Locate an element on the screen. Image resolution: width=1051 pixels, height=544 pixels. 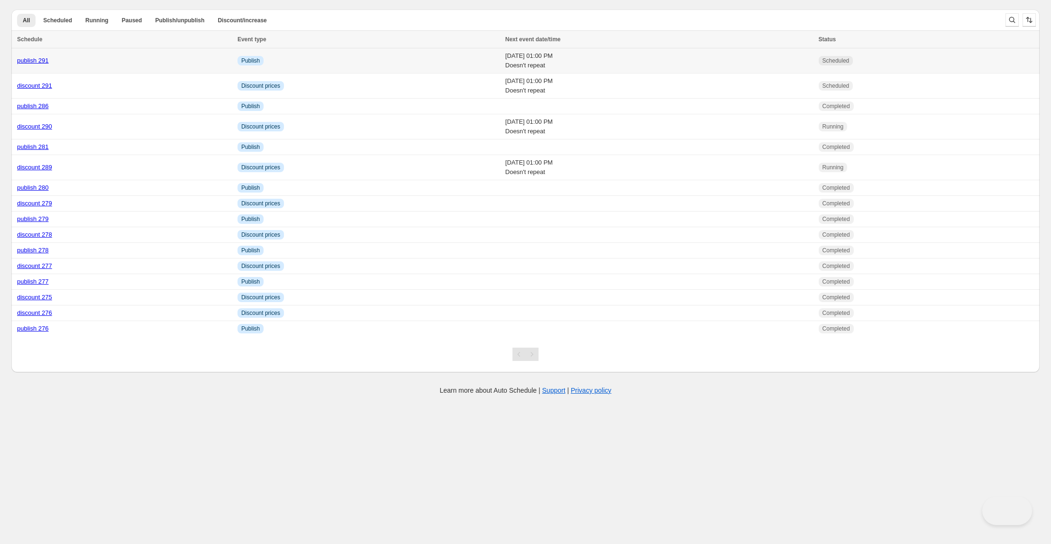
a: discount 278 is located at coordinates (35, 234).